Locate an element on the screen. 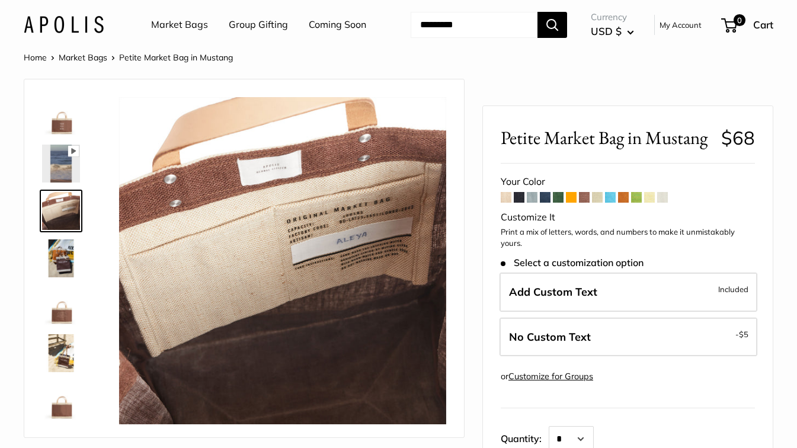 The height and width of the screenshot is (448, 797). label: Leave Blank is located at coordinates (628, 337).